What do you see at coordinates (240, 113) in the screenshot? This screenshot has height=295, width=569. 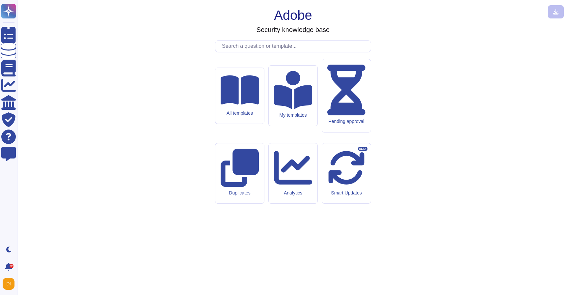 I see `div: All templates` at bounding box center [240, 113].